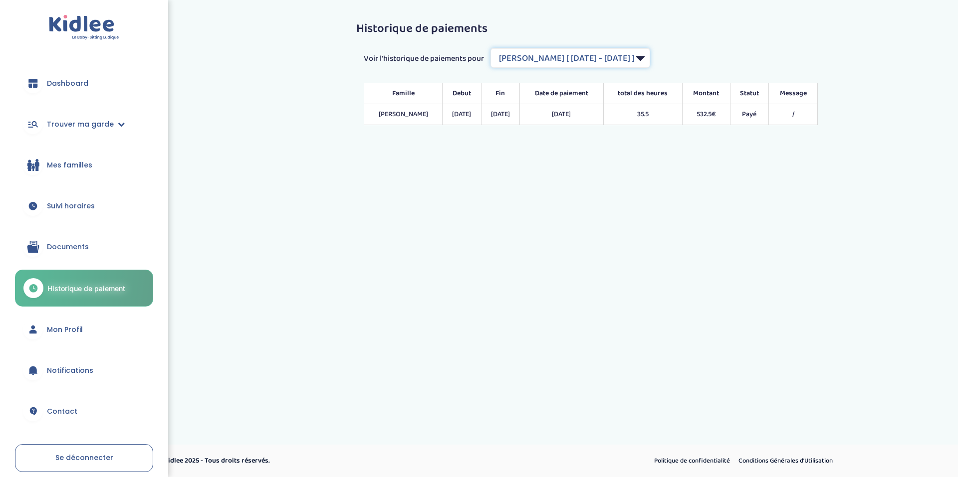 Image resolution: width=958 pixels, height=477 pixels. What do you see at coordinates (706, 115) in the screenshot?
I see `td: 532.5€` at bounding box center [706, 115].